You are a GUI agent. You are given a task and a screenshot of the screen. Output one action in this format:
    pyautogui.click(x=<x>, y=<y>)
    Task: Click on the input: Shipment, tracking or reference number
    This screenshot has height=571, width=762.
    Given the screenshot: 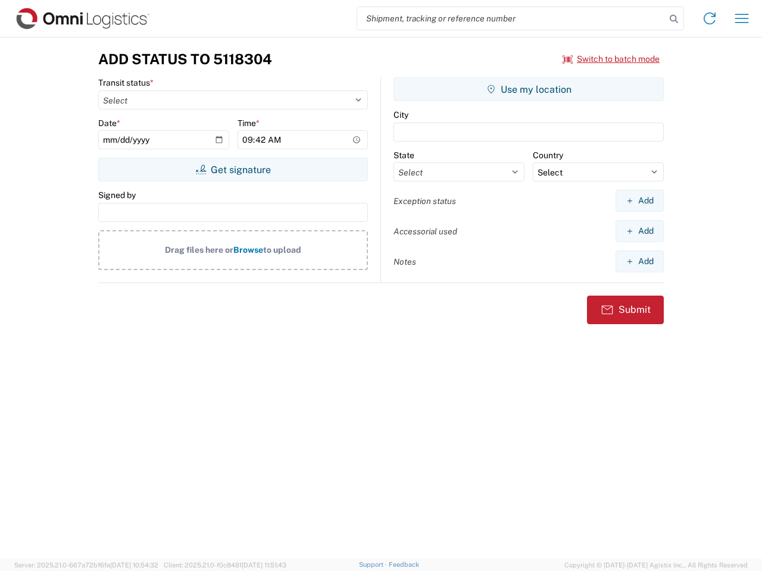 What is the action you would take?
    pyautogui.click(x=511, y=18)
    